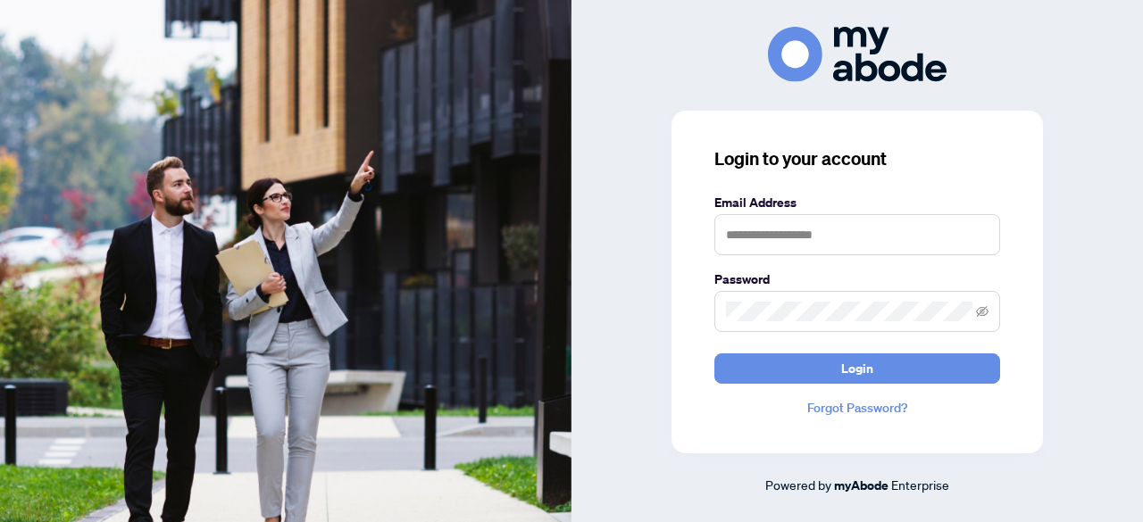  I want to click on span: Login, so click(857, 369).